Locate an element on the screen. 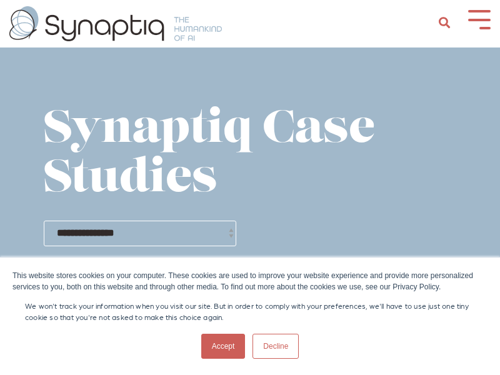 Image resolution: width=500 pixels, height=375 pixels. a: Decline is located at coordinates (276, 346).